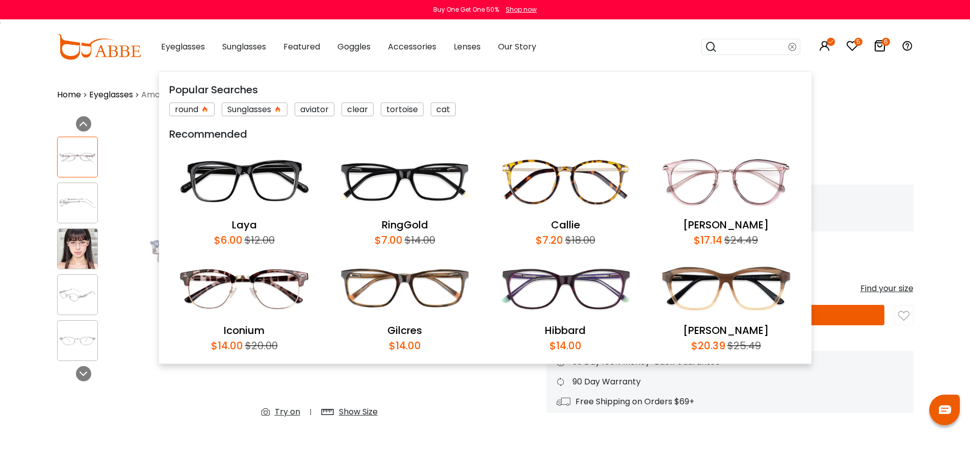 This screenshot has height=466, width=970. What do you see at coordinates (244, 182) in the screenshot?
I see `img: Laya` at bounding box center [244, 182].